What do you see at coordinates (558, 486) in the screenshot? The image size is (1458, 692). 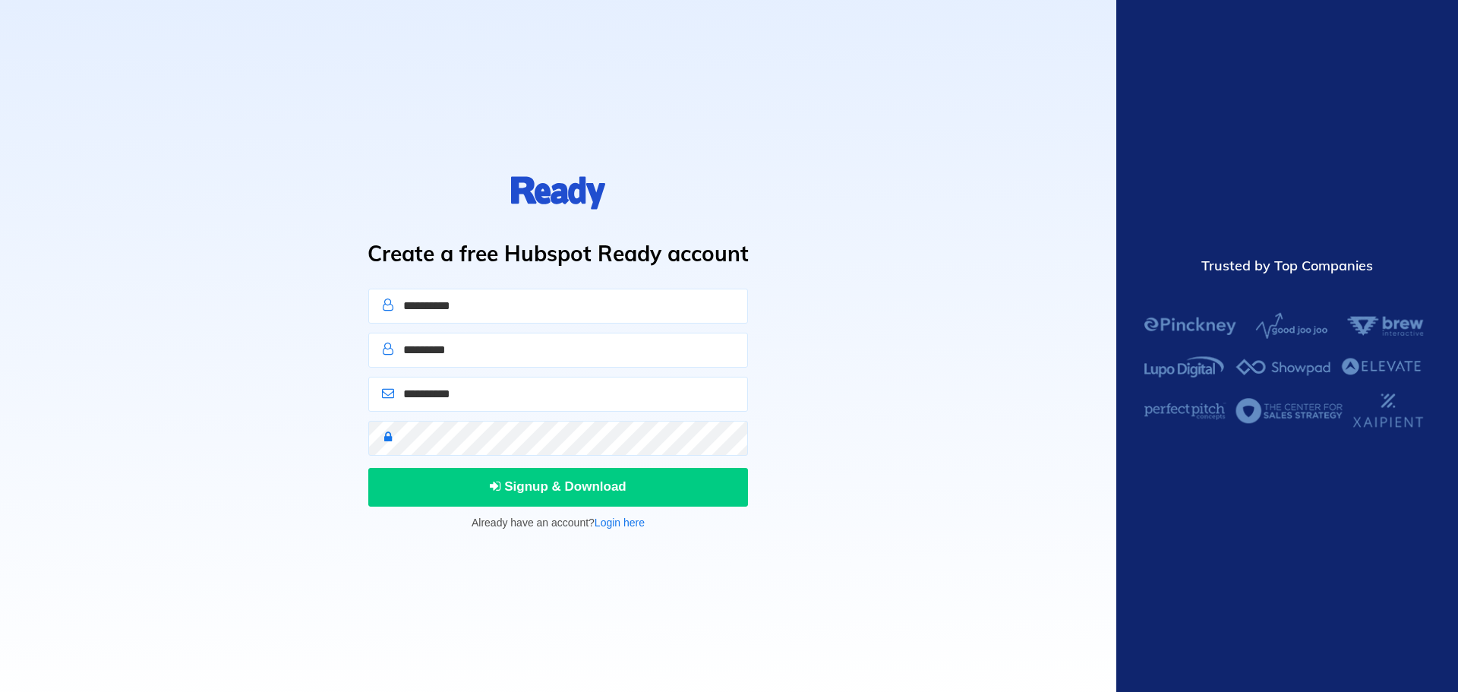 I see `span: Signup & Download` at bounding box center [558, 486].